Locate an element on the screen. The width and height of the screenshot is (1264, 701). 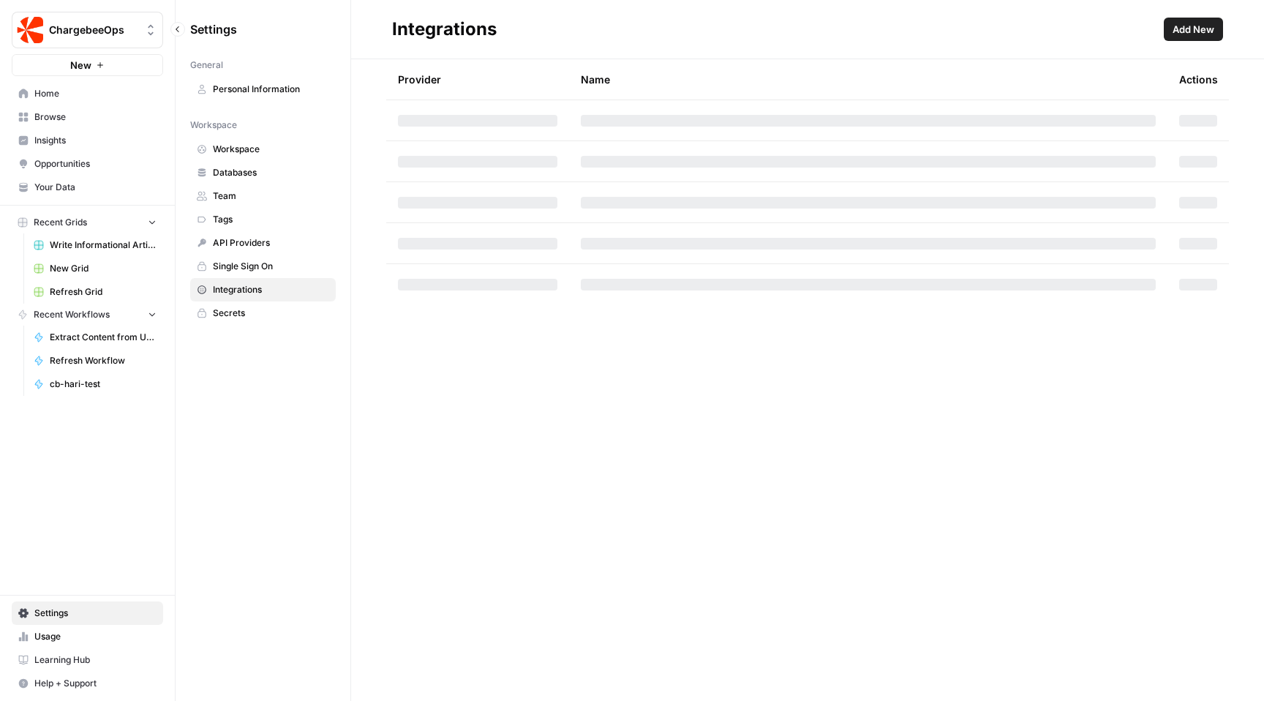
a: Databases is located at coordinates (263, 173).